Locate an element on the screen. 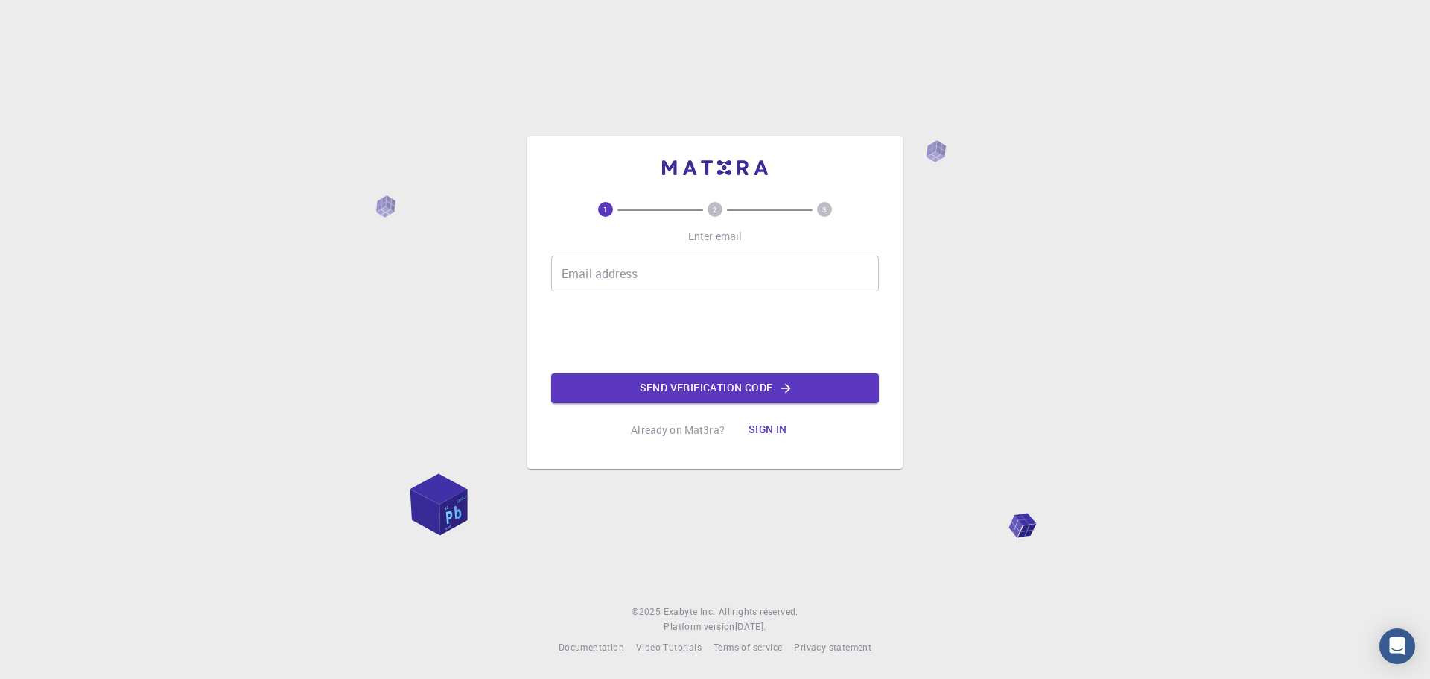 This screenshot has height=679, width=1430. a: Terms of service is located at coordinates (748, 647).